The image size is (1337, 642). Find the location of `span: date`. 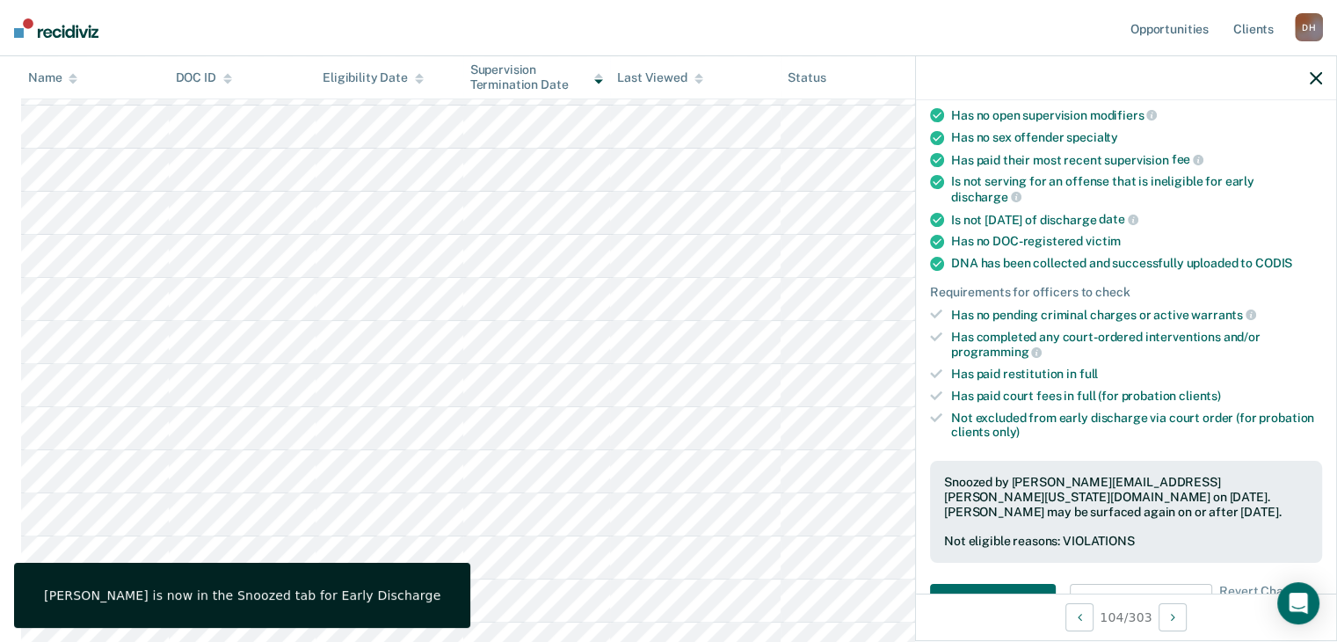

span: date is located at coordinates (1118, 219).